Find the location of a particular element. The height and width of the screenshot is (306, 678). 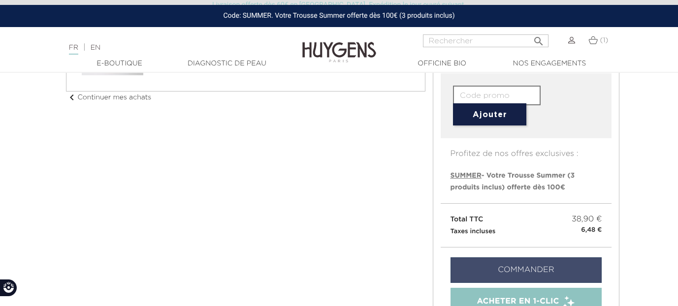

a: Officine Bio is located at coordinates (442, 64).